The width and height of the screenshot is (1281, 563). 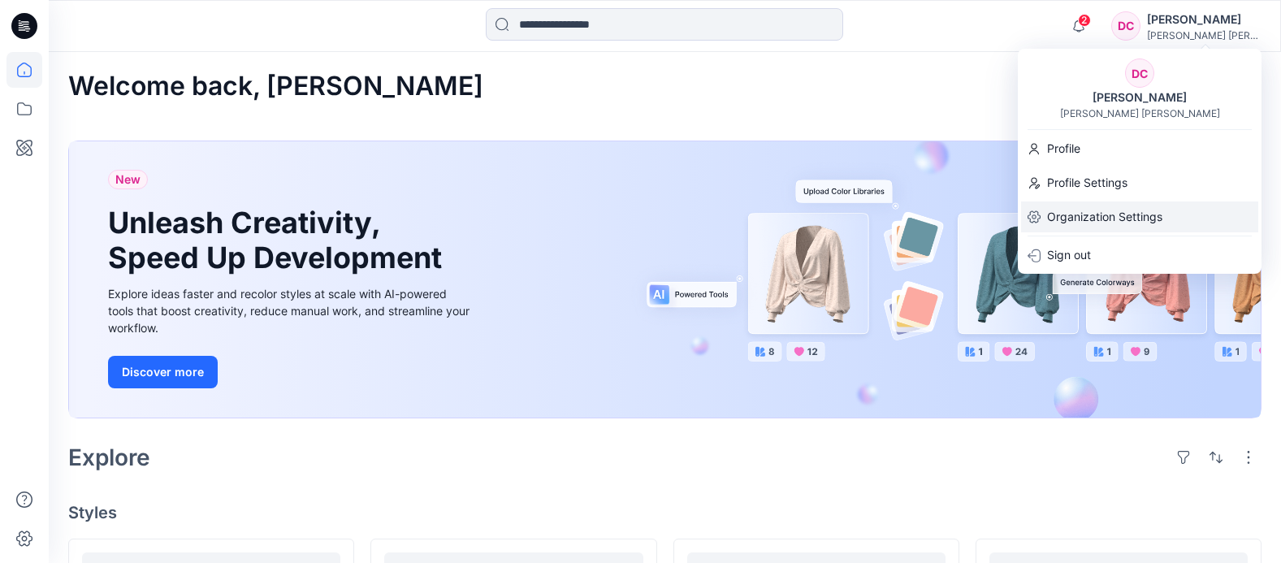 What do you see at coordinates (291, 310) in the screenshot?
I see `div: Explore ideas faster and recolor styles at scale with AI-powered tools that boost creativity, red...` at bounding box center [291, 310].